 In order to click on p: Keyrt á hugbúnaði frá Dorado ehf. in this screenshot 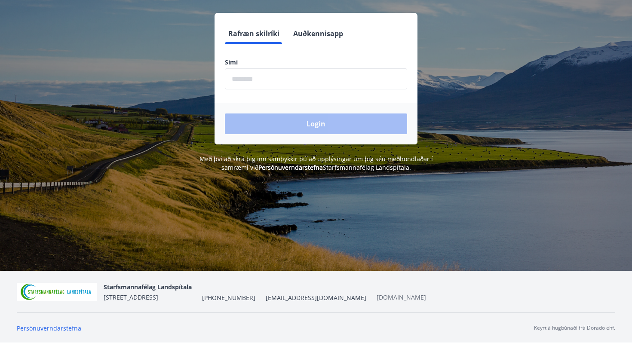, I will do `click(574, 328)`.